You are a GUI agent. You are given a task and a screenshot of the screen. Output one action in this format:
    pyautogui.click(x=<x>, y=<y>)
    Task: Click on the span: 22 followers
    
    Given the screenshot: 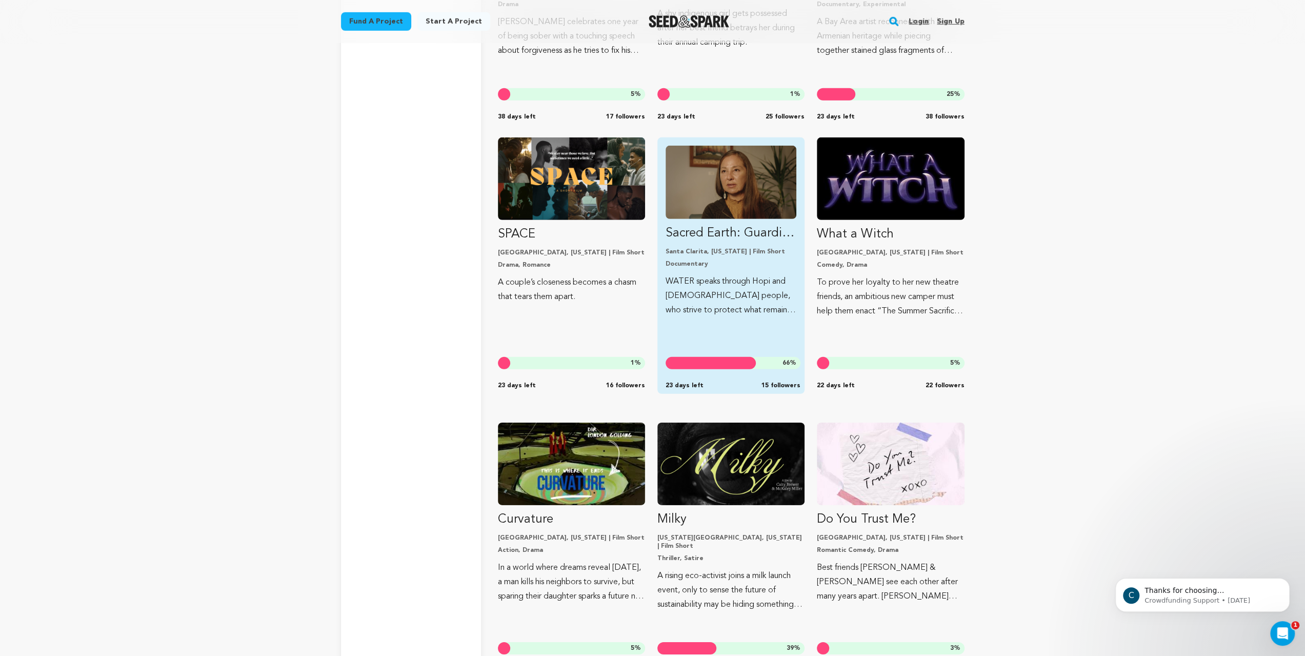 What is the action you would take?
    pyautogui.click(x=945, y=385)
    